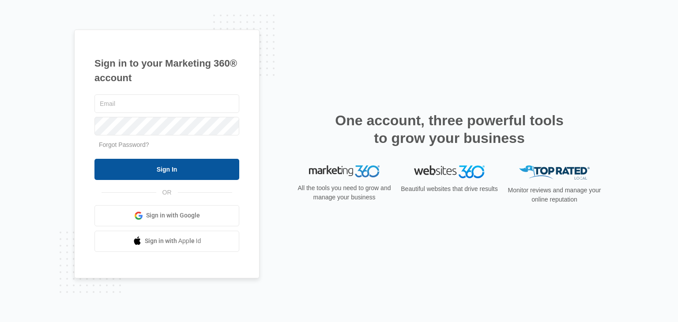  What do you see at coordinates (344, 172) in the screenshot?
I see `img: Marketing 360` at bounding box center [344, 172].